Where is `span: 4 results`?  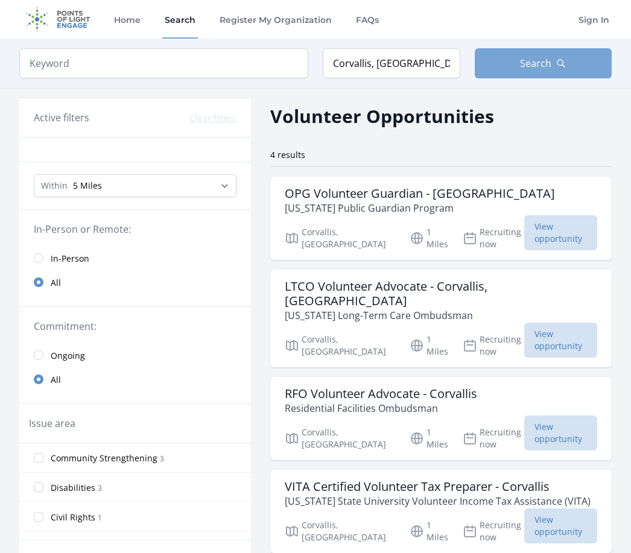 span: 4 results is located at coordinates (288, 154).